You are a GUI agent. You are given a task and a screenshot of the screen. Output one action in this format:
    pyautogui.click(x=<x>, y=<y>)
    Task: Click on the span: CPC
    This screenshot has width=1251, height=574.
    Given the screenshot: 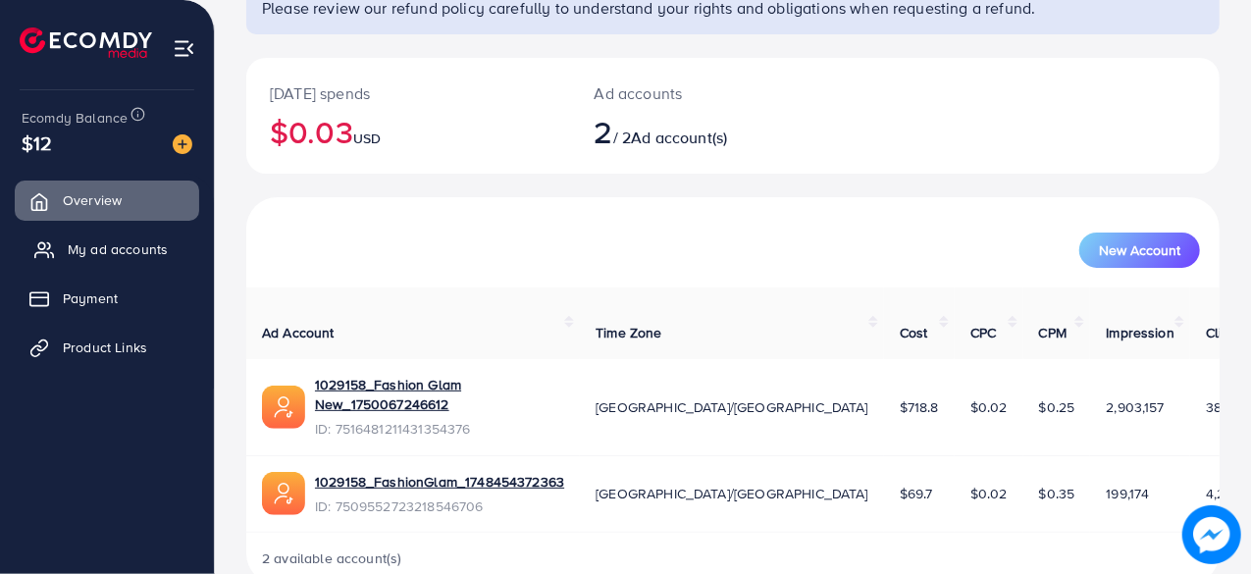 What is the action you would take?
    pyautogui.click(x=983, y=333)
    